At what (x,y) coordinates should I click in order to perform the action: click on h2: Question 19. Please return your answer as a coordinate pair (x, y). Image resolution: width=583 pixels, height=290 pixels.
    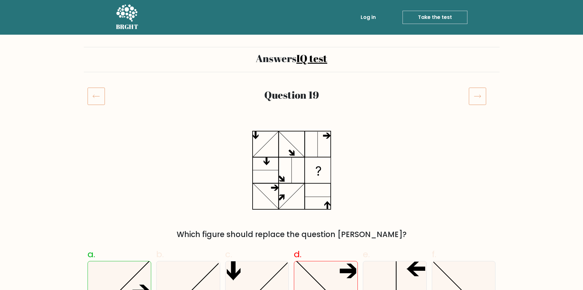
    Looking at the image, I should click on (292, 95).